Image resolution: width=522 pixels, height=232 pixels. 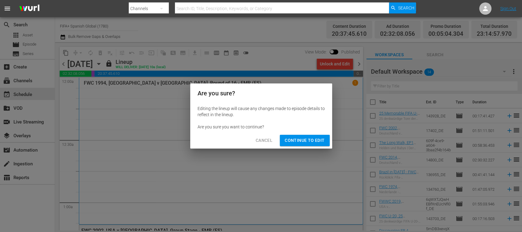 What do you see at coordinates (7, 9) in the screenshot?
I see `span: menu` at bounding box center [7, 9].